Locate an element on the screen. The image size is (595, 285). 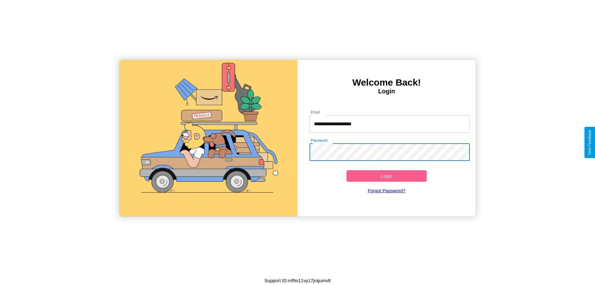
label: Email is located at coordinates (315, 112).